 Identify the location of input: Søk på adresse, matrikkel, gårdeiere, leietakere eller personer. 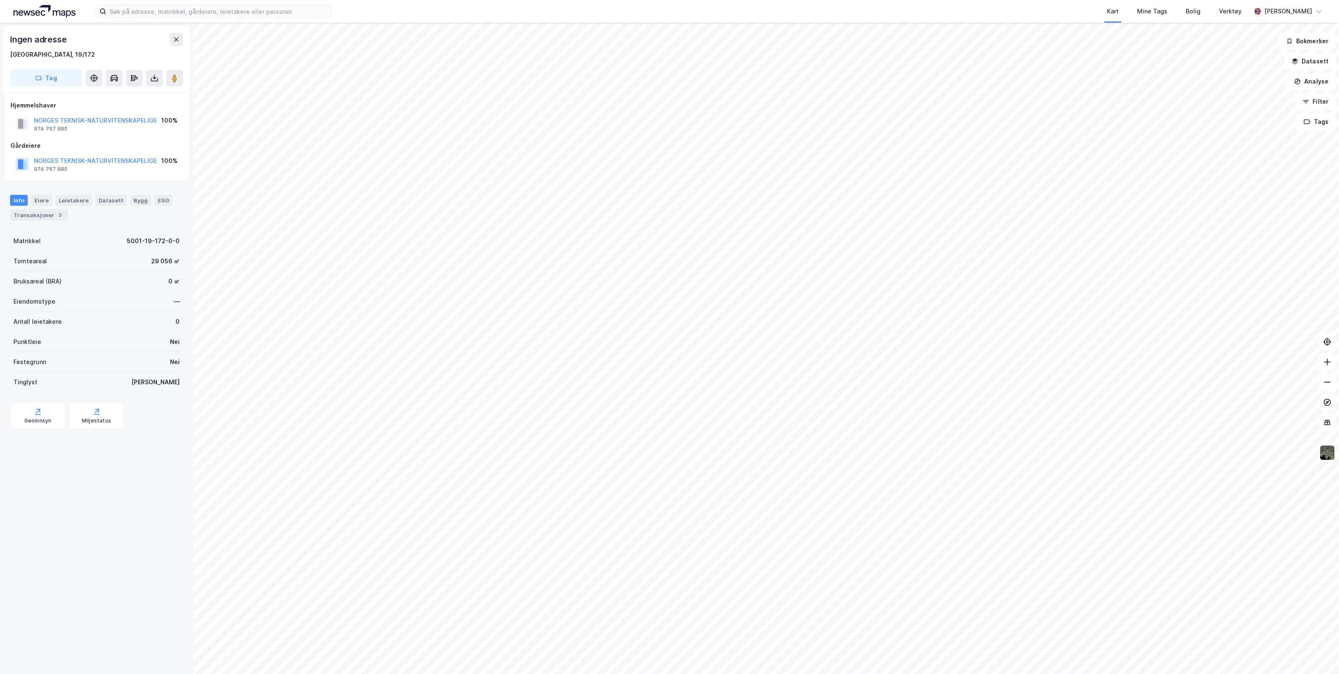
(218, 11).